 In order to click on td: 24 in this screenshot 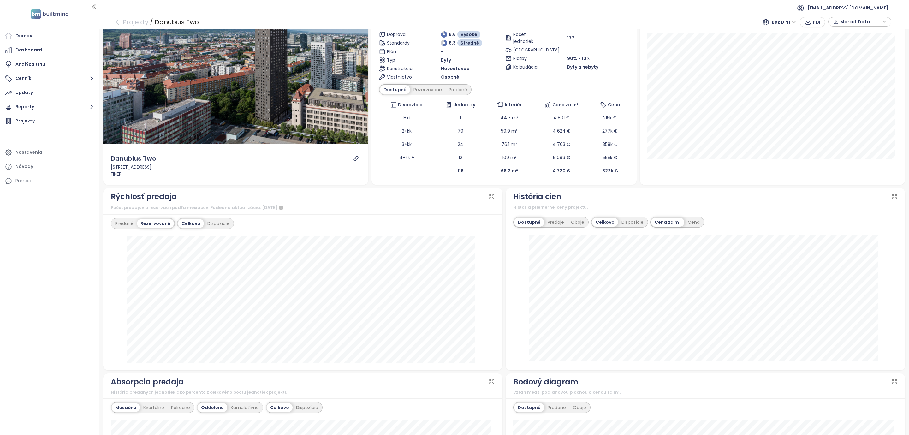, I will do `click(460, 144)`.